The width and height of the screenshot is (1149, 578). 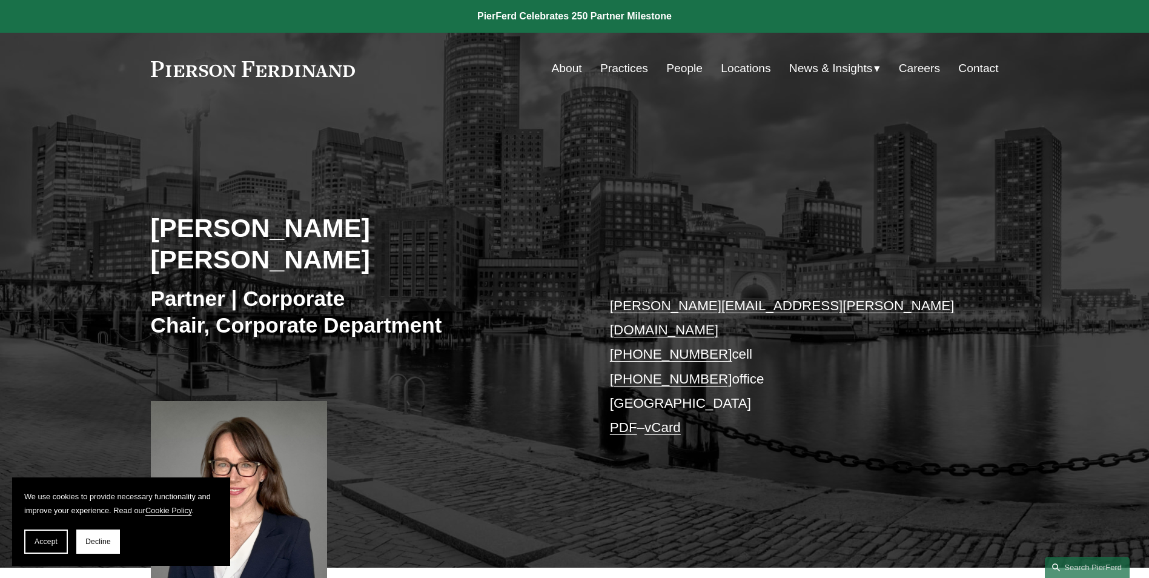 I want to click on a: Cookie Policy, so click(x=168, y=510).